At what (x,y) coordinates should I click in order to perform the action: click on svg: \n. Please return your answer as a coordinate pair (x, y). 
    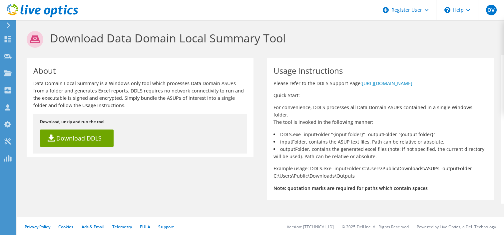
    Looking at the image, I should click on (448, 10).